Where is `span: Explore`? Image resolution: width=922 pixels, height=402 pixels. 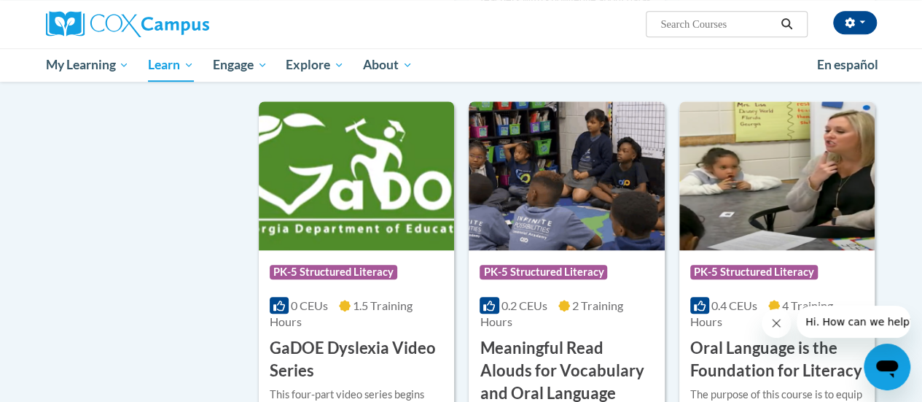
span: Explore is located at coordinates (315, 65).